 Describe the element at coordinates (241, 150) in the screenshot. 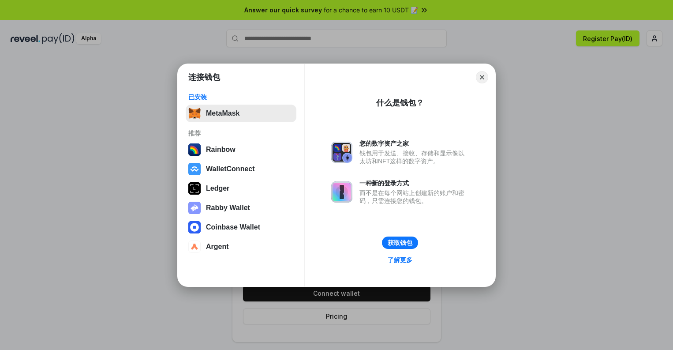

I see `button: Rainbow` at that location.